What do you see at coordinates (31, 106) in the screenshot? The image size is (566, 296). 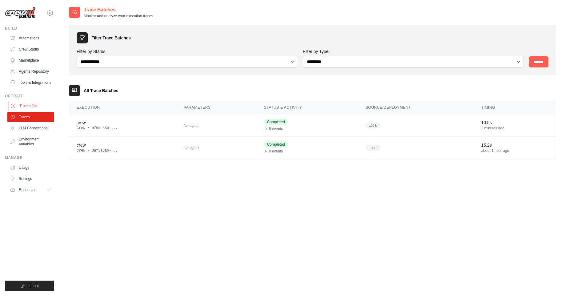 I see `a: Traces Old` at bounding box center [31, 106].